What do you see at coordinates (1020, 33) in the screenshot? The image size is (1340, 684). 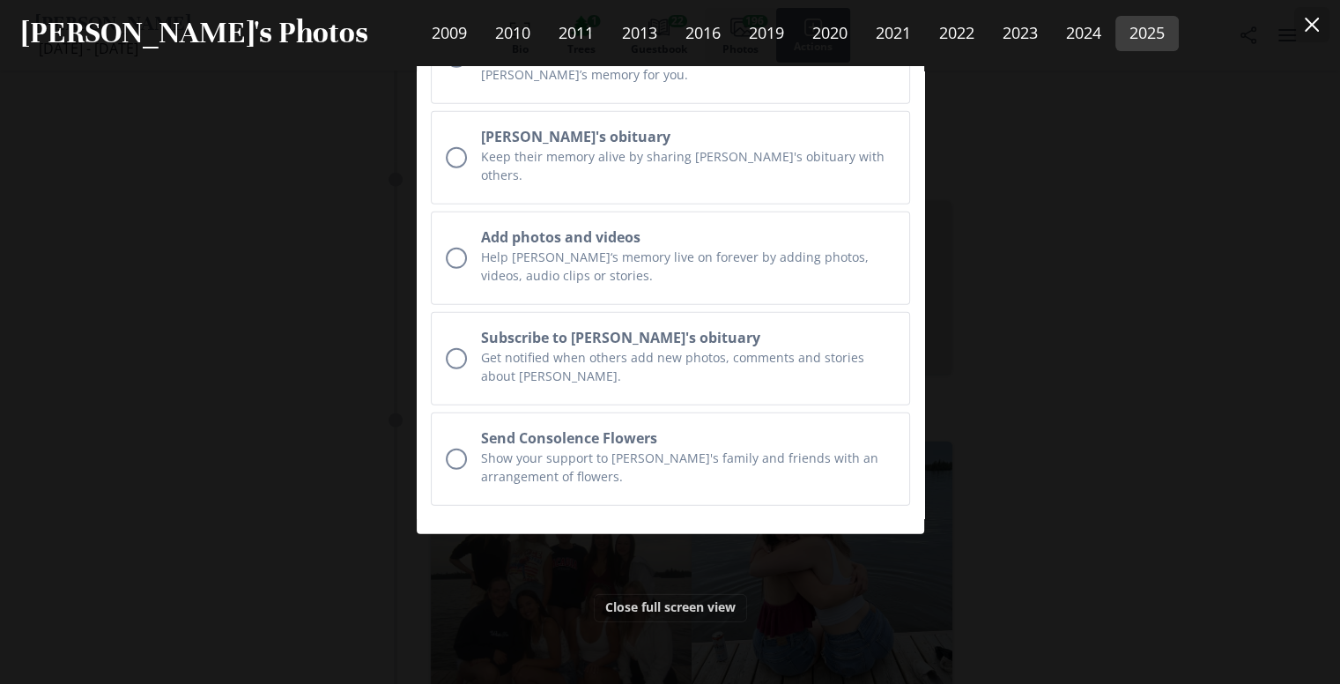 I see `a: 2023` at bounding box center [1020, 33].